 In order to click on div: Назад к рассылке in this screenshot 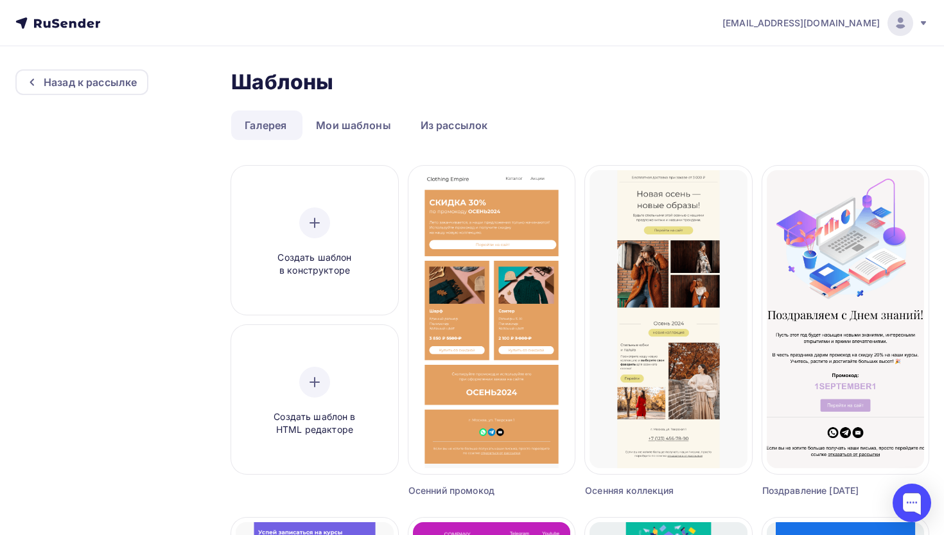, I will do `click(90, 82)`.